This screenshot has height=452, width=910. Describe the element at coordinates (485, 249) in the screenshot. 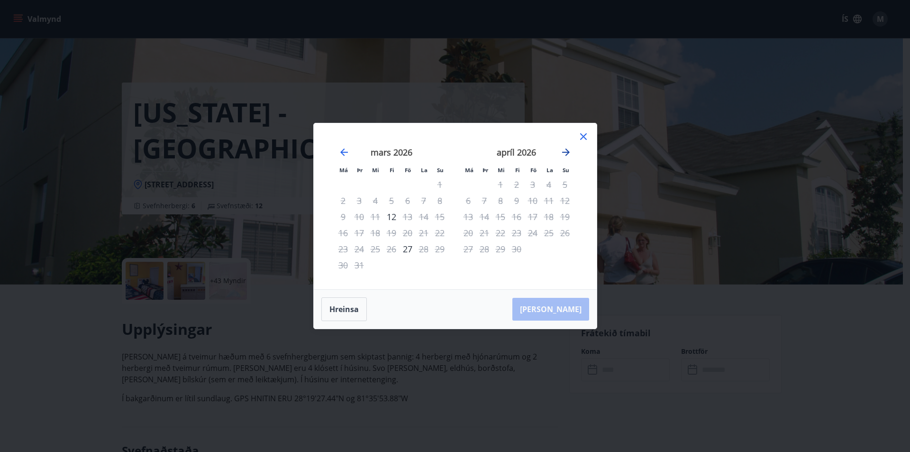

I see `td: Not available. þriðjudagur, 28. apríl 2026` at that location.